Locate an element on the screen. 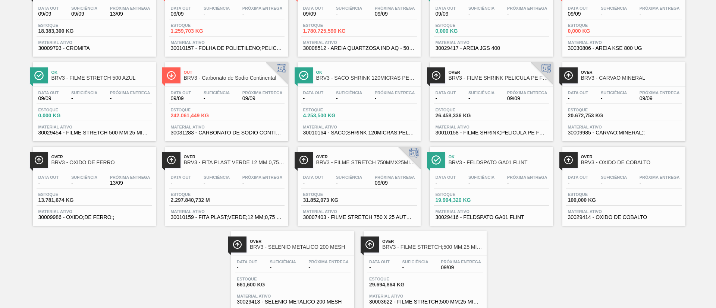  span: BRV3 - SACO SHRINK 120MICRAS PELICULA PE FOLHA is located at coordinates (367, 78).